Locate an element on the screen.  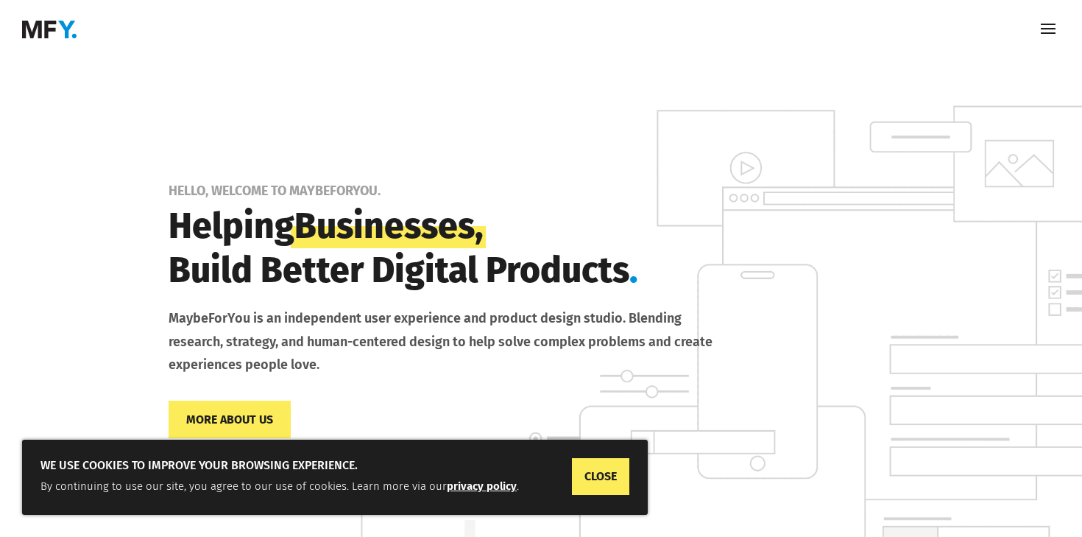
a: privacy policy is located at coordinates (482, 486).